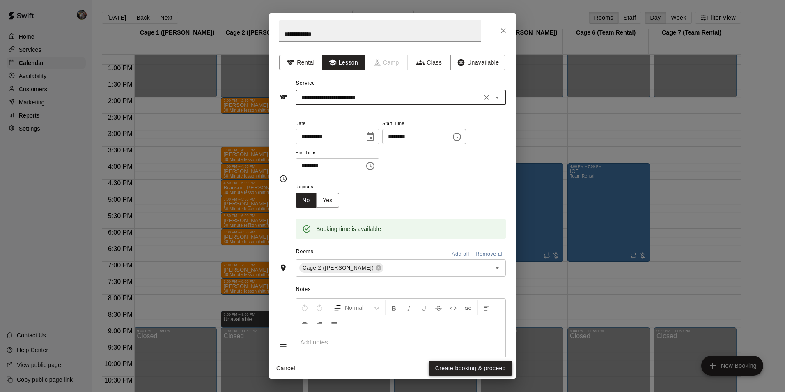 This screenshot has width=785, height=392. Describe the element at coordinates (328, 200) in the screenshot. I see `button: Yes` at that location.